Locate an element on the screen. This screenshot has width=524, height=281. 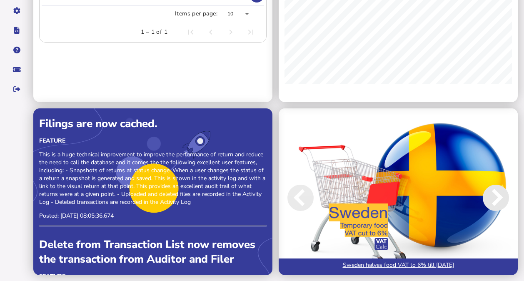
button: Help pages is located at coordinates (17, 50).